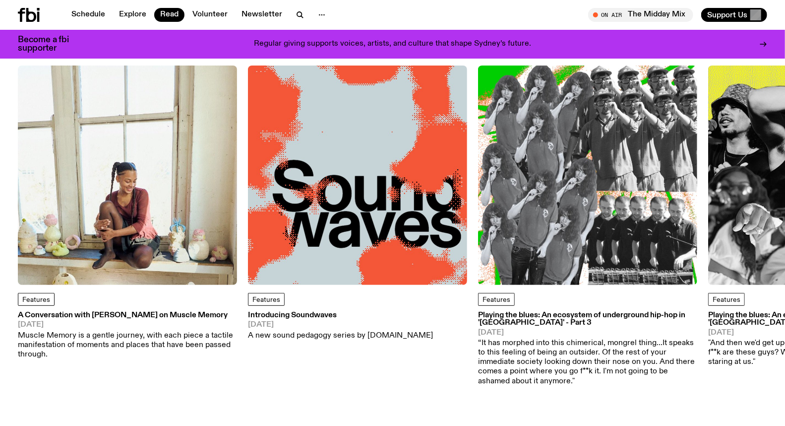 Image resolution: width=785 pixels, height=426 pixels. I want to click on h3: Introducing Soundwaves, so click(340, 315).